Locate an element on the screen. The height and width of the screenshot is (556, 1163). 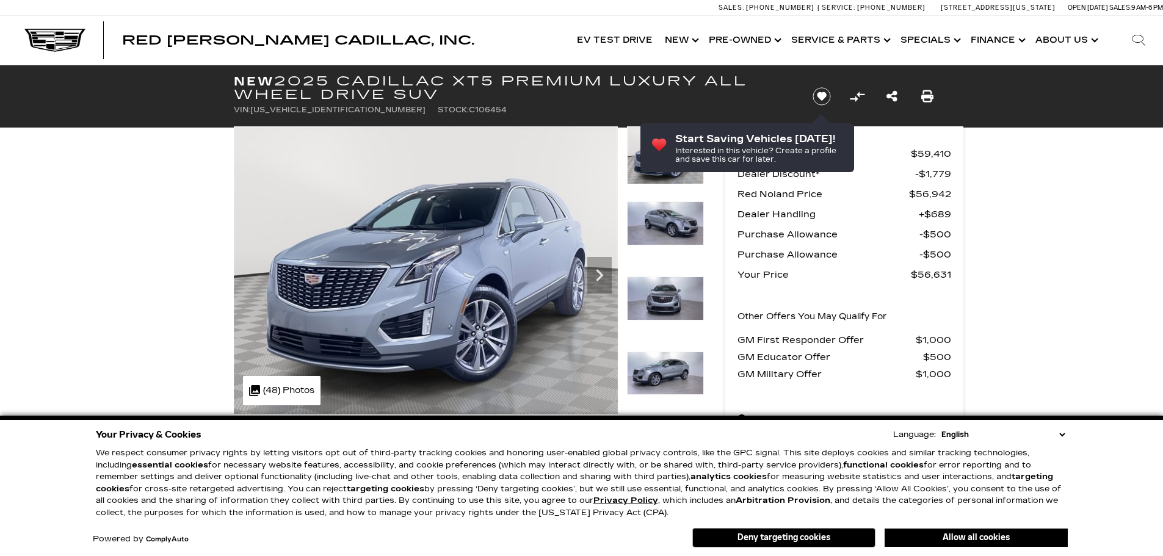
button: Deny targeting cookies is located at coordinates (784, 538).